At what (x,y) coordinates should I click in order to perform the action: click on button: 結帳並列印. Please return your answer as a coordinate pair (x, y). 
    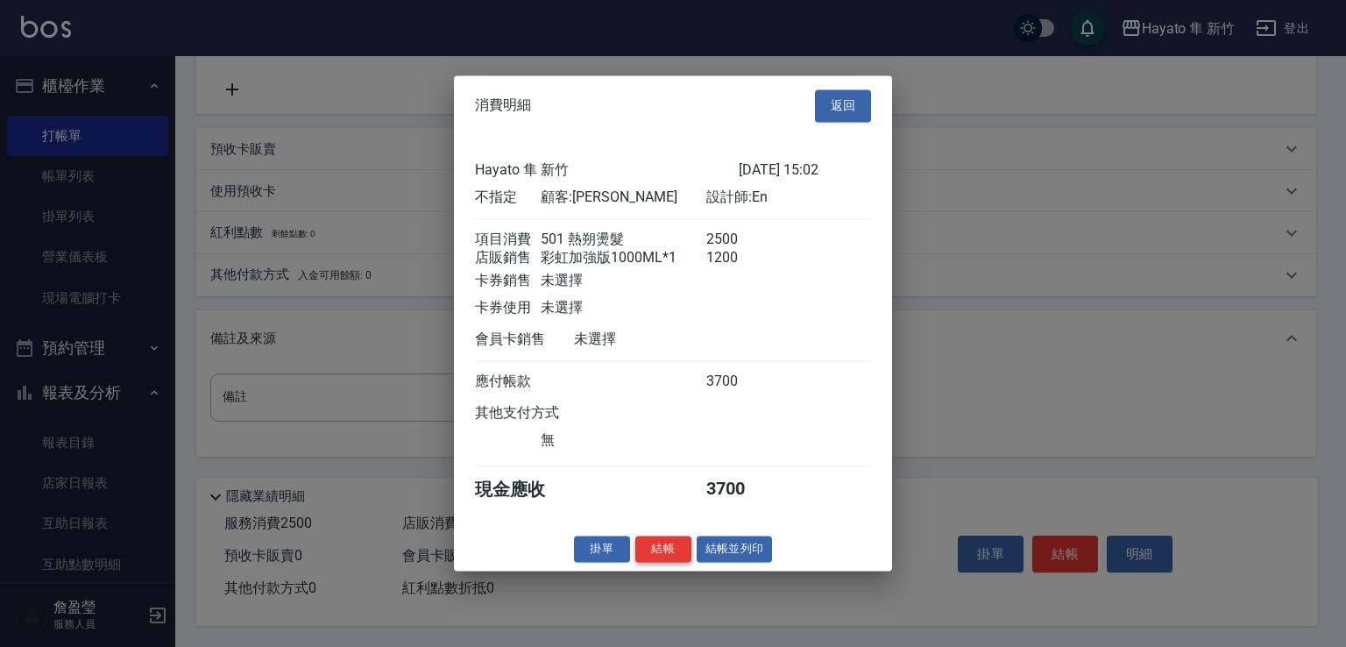
    Looking at the image, I should click on (734, 549).